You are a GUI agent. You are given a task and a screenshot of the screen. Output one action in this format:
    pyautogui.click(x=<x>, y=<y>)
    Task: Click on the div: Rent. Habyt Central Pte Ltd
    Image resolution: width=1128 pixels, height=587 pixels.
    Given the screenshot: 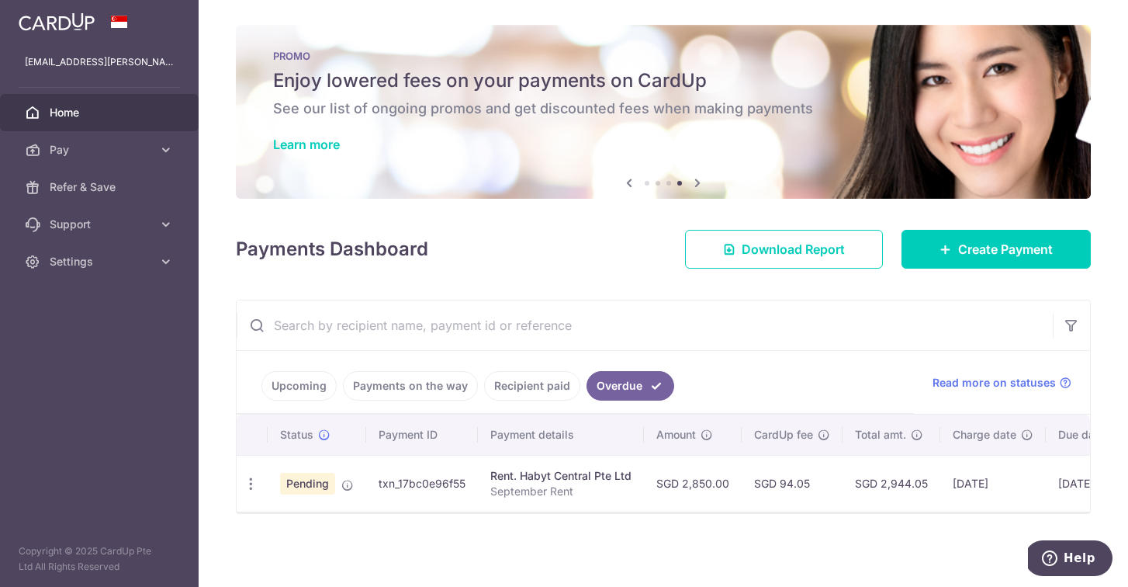 What is the action you would take?
    pyautogui.click(x=561, y=476)
    